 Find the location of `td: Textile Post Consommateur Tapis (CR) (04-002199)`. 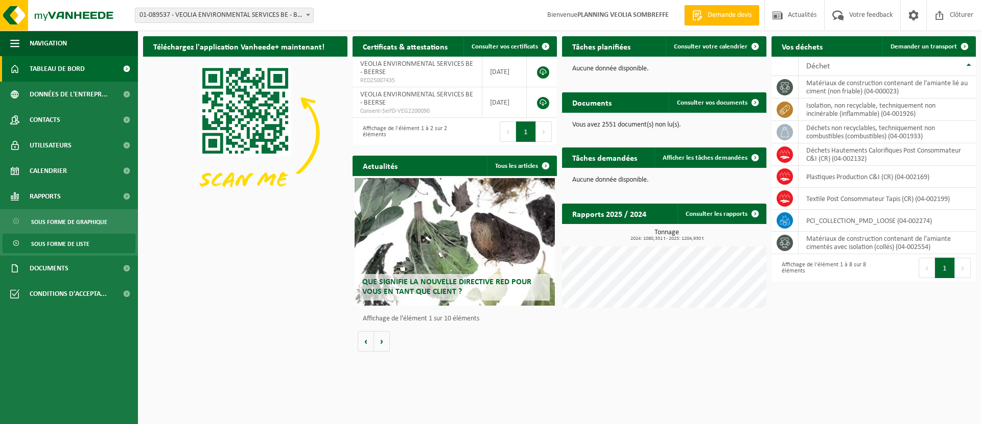

td: Textile Post Consommateur Tapis (CR) (04-002199) is located at coordinates (887, 199).